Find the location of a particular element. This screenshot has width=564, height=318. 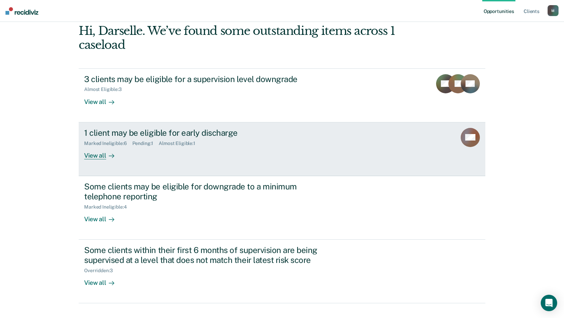

div: 3 clients may be eligible for a supervision level downgrade is located at coordinates (204, 79).